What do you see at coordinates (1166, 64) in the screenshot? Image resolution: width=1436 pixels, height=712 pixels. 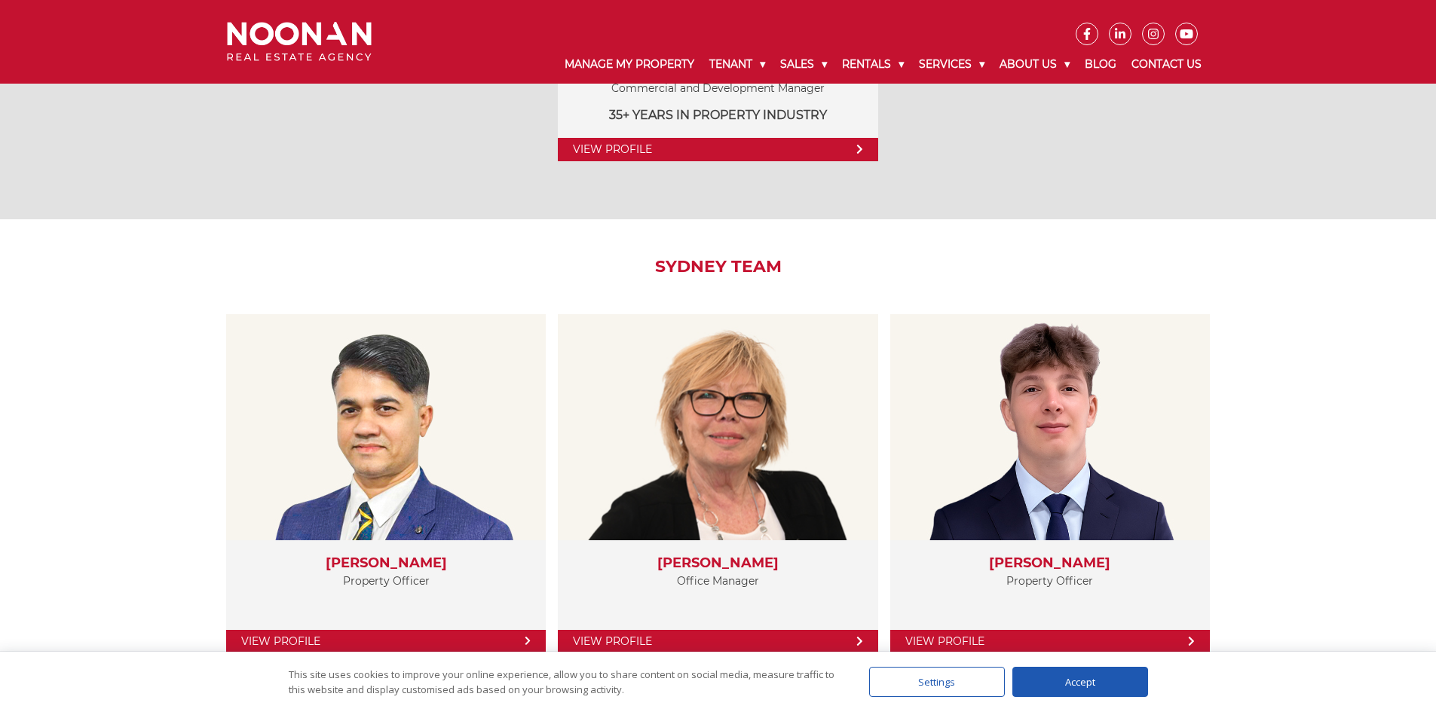 I see `a: Contact Us` at bounding box center [1166, 64].